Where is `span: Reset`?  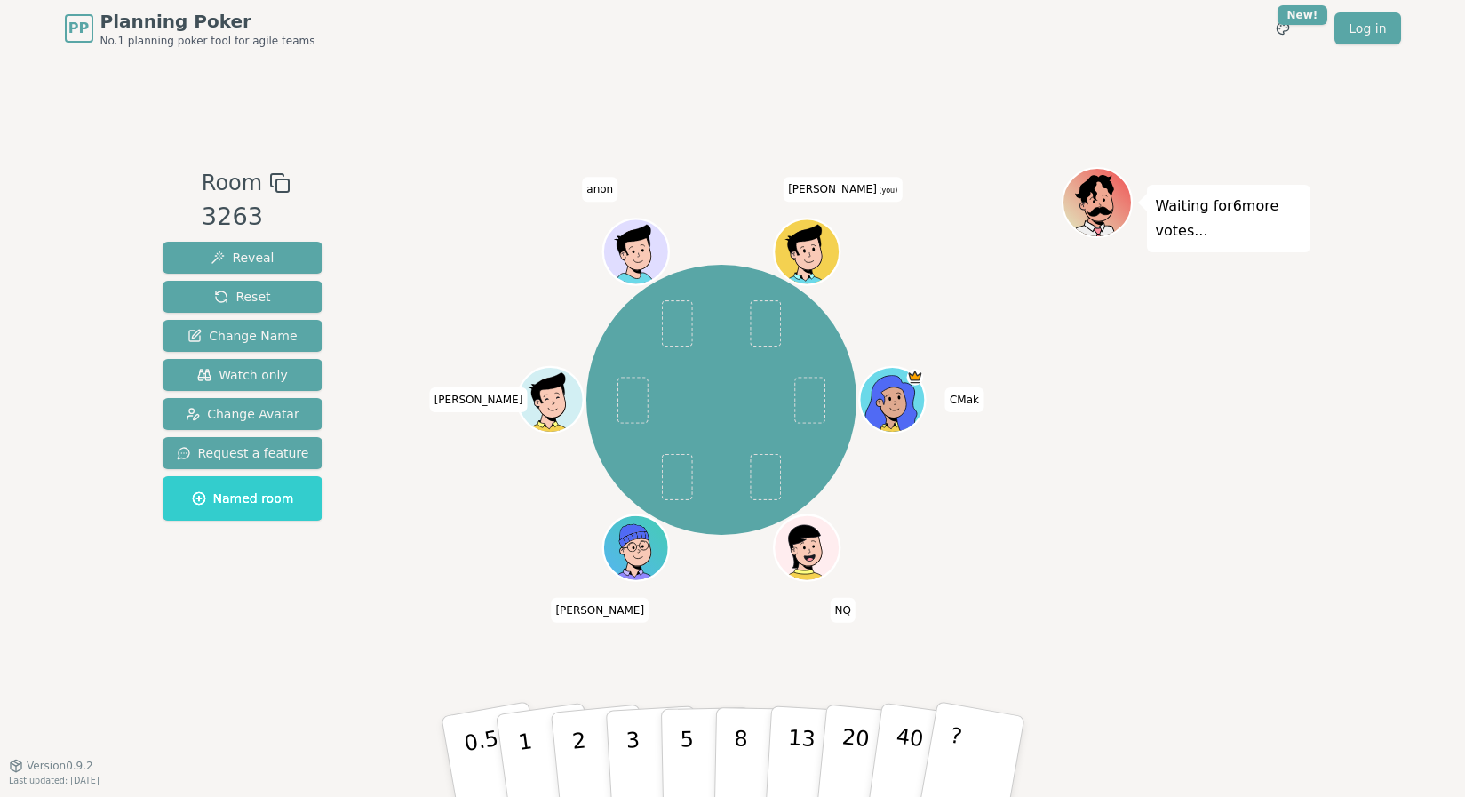
span: Reset is located at coordinates (242, 297).